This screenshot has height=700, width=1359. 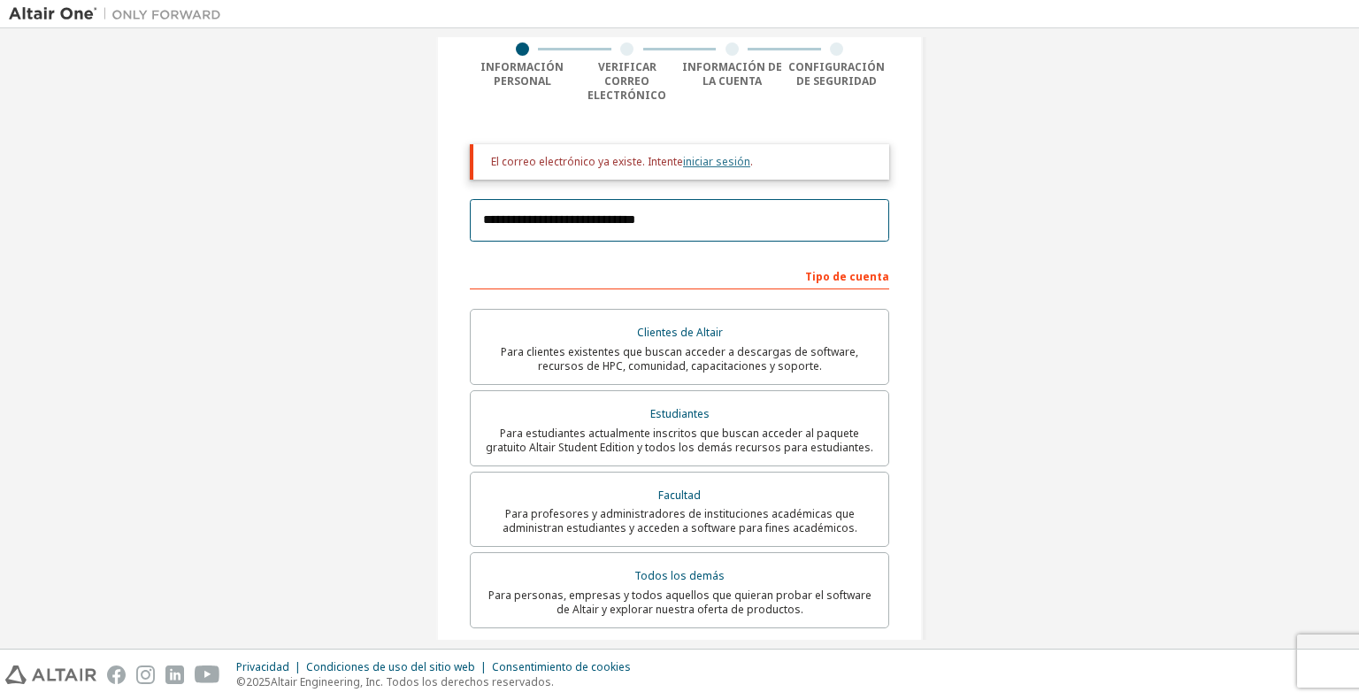 I want to click on font: Para estudiantes actualmente inscritos que buscan acceder al paquete gratuito Altair Student Edit..., so click(x=679, y=440).